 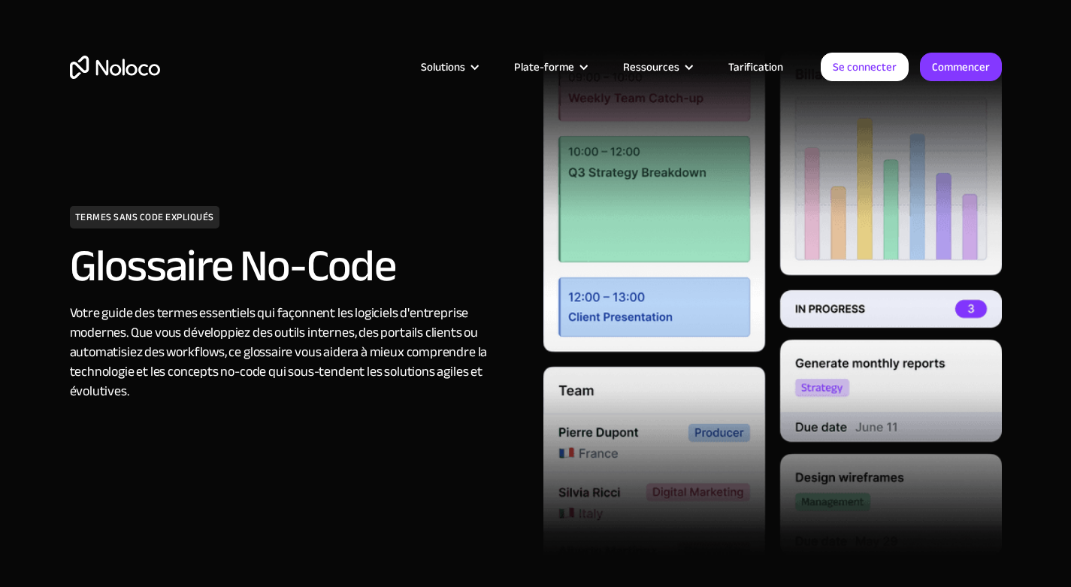 I want to click on font: Tarification, so click(x=755, y=67).